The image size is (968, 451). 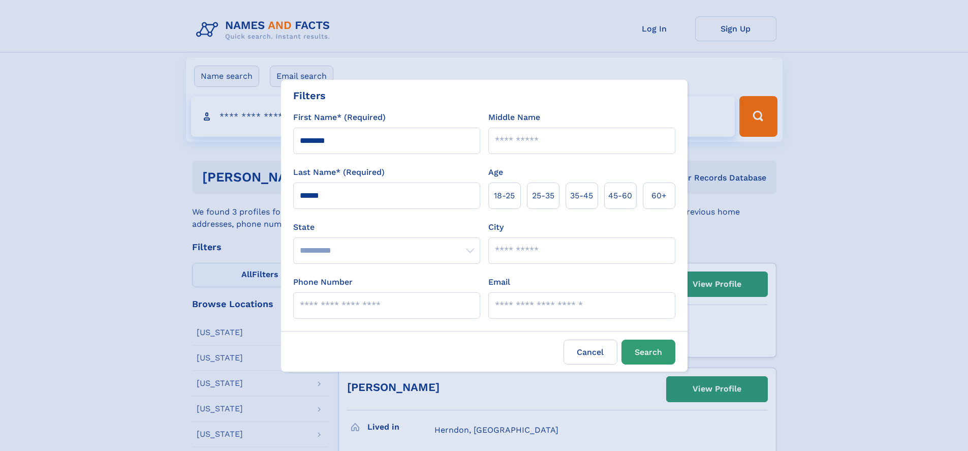 I want to click on label: Email, so click(x=499, y=282).